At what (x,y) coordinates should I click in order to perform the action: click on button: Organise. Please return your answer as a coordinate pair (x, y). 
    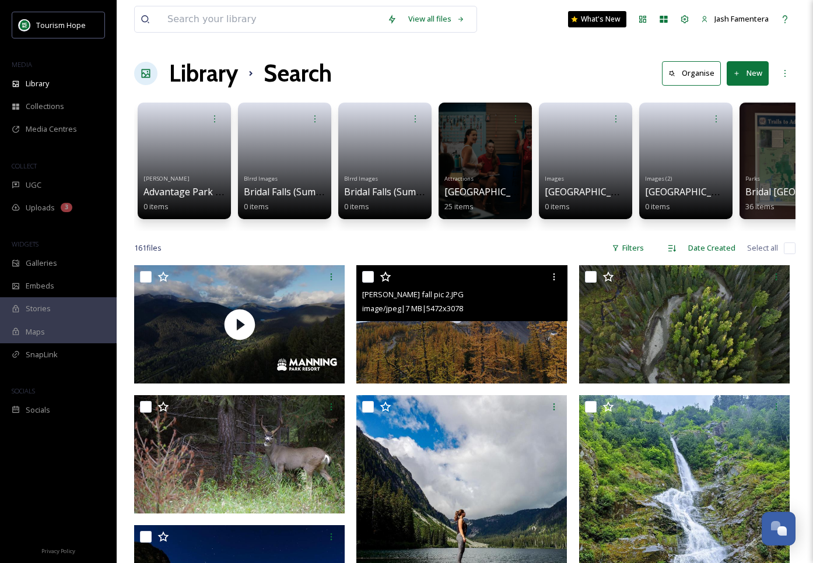
    Looking at the image, I should click on (691, 73).